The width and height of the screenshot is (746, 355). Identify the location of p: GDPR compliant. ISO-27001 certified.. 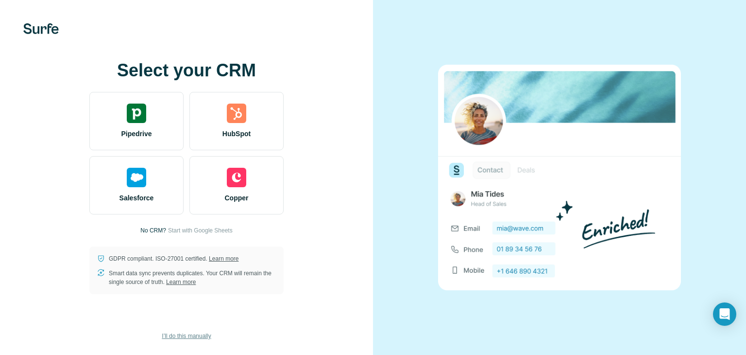
(173, 258).